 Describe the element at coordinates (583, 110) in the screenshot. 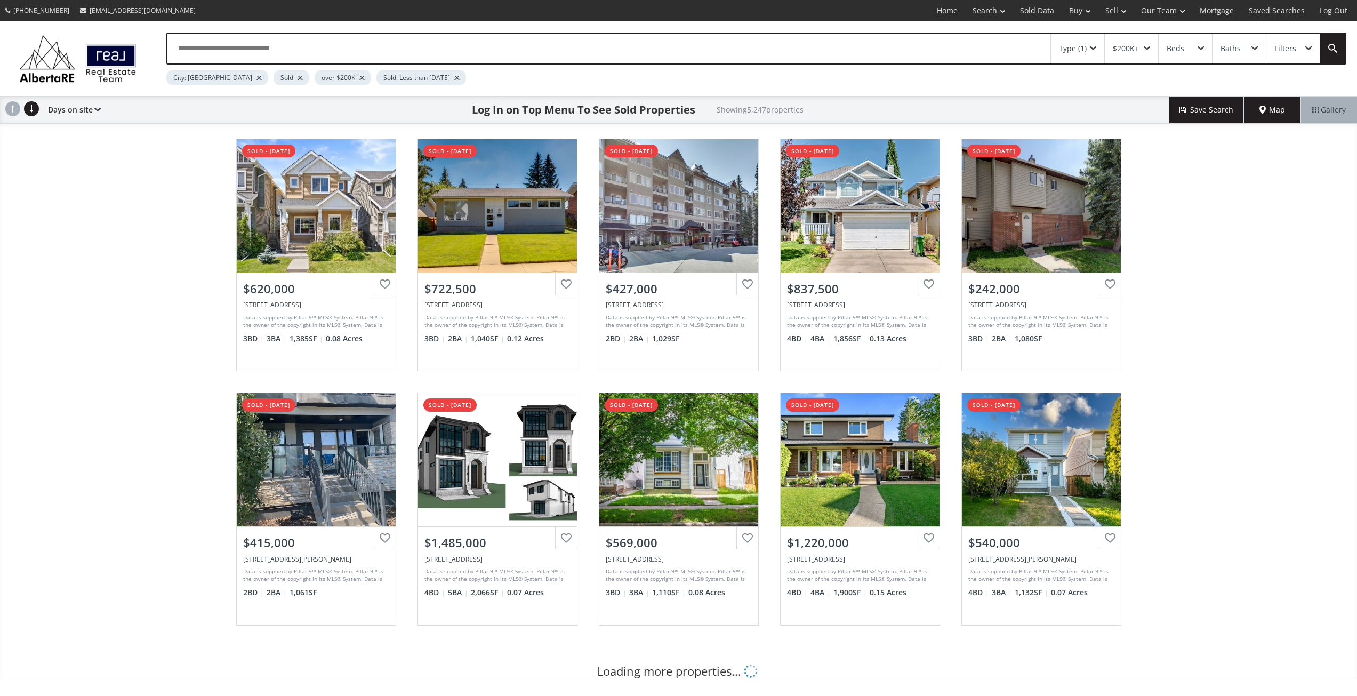

I see `h1: Log In on Top Menu To See Sold Properties` at that location.